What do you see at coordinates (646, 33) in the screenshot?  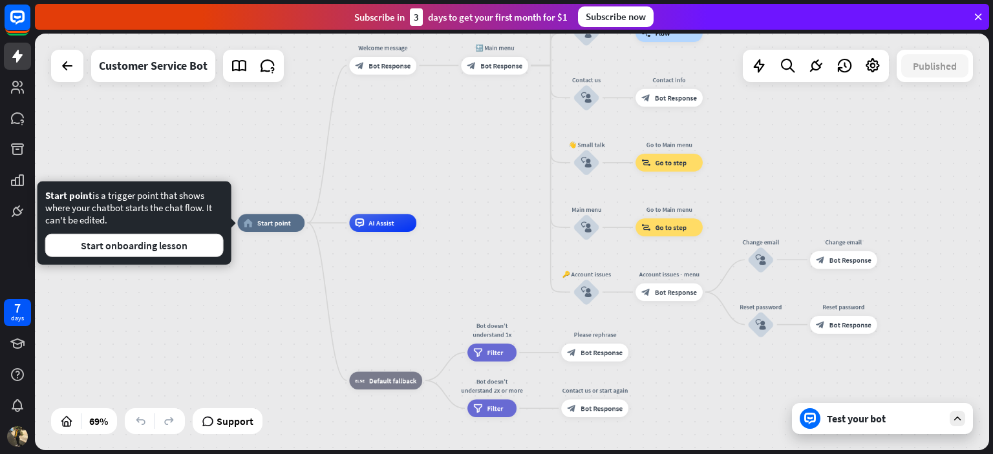 I see `i: builder_tree` at bounding box center [646, 33].